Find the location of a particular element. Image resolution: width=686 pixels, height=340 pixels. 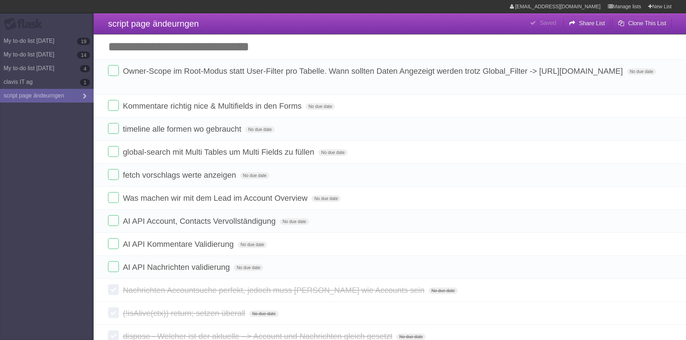

span: AI API Kommentare Validierung is located at coordinates (179, 244).